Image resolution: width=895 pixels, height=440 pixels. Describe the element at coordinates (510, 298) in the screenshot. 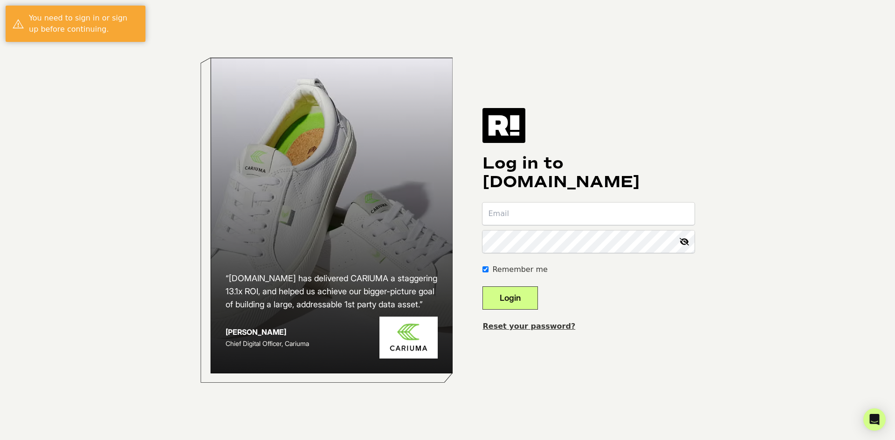

I see `button: Login` at that location.